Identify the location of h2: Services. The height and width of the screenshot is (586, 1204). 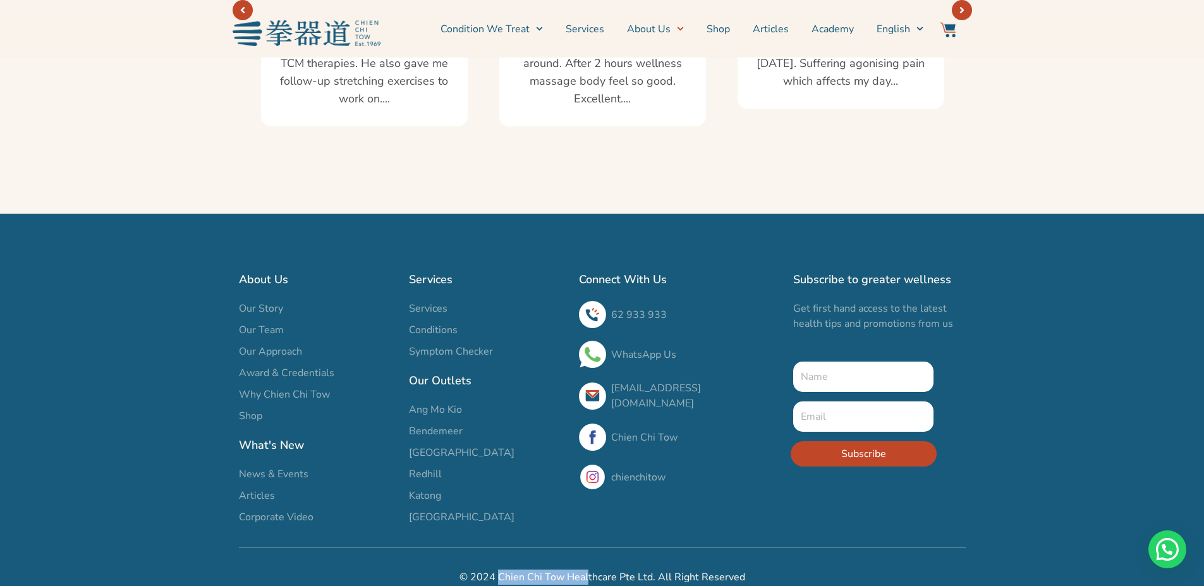
(487, 279).